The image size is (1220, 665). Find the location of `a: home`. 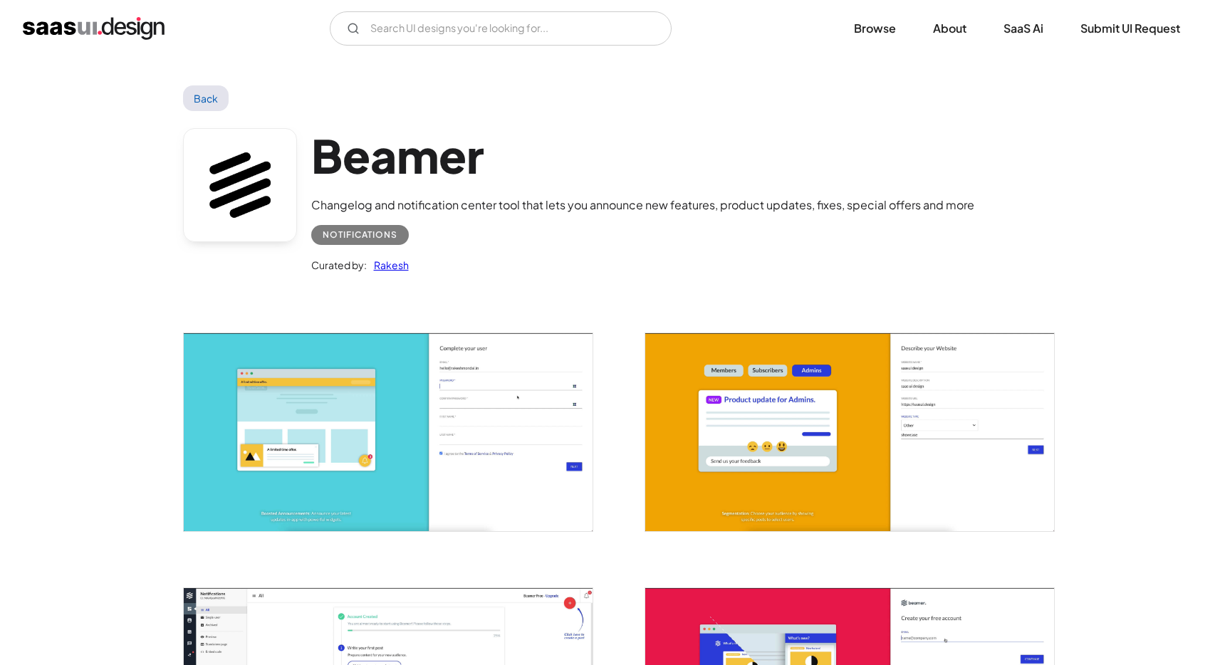

a: home is located at coordinates (93, 28).